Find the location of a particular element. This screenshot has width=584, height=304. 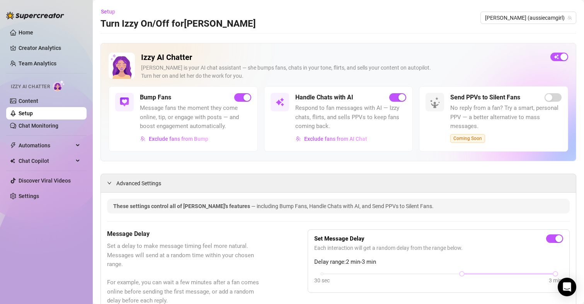

div: expanded is located at coordinates (112, 183).